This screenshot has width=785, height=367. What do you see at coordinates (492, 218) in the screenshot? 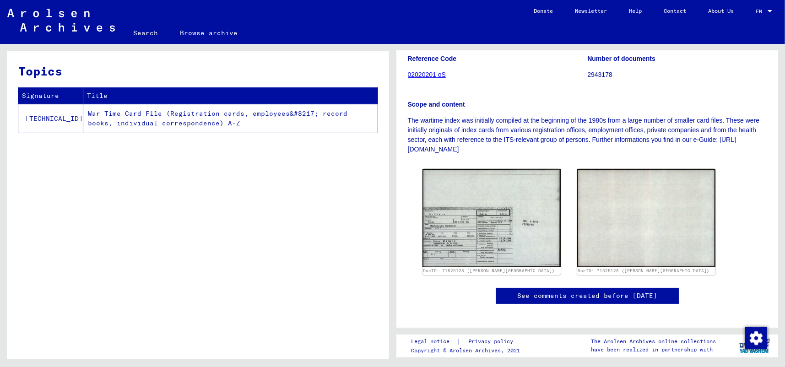
I see `img: 001.jpg` at bounding box center [492, 218].